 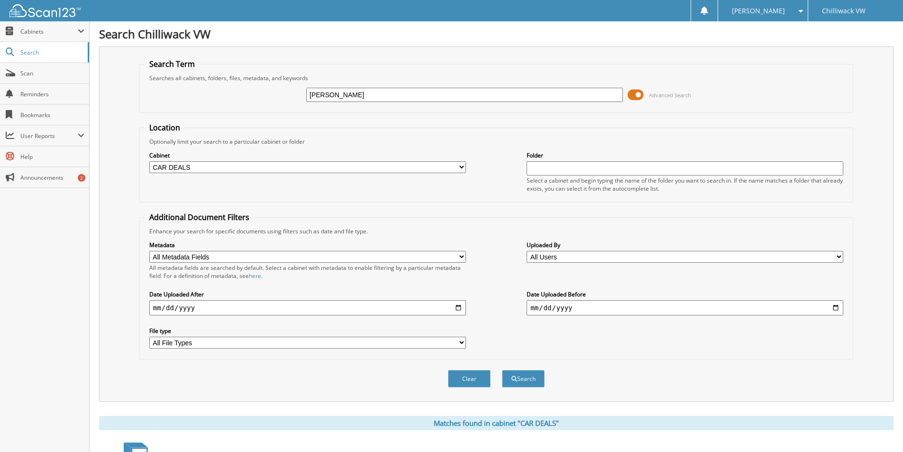 I want to click on button: Search, so click(x=523, y=378).